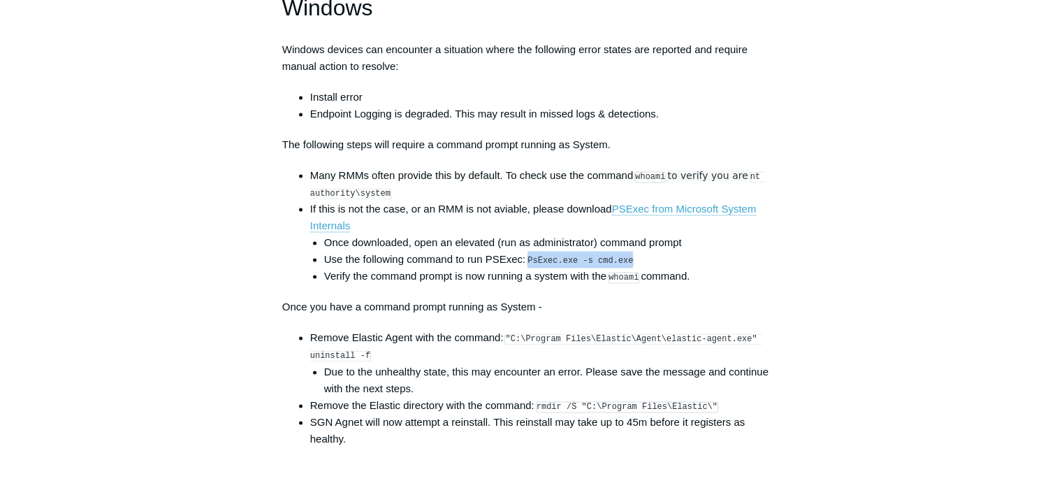 The width and height of the screenshot is (1057, 495). I want to click on li: Verify the command prompt is now running a system with the command., so click(550, 276).